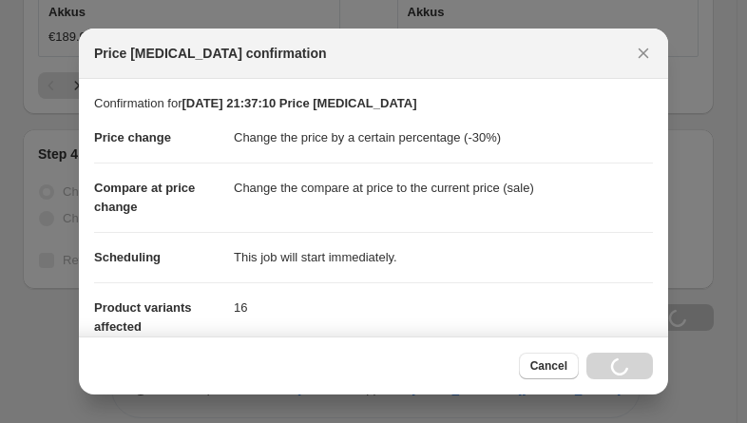  I want to click on span: Compare at price change, so click(144, 197).